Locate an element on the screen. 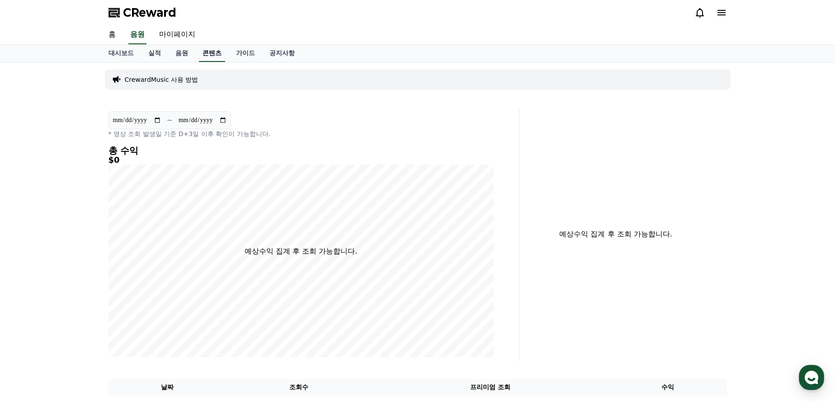  span: 홈 is located at coordinates (31, 304).